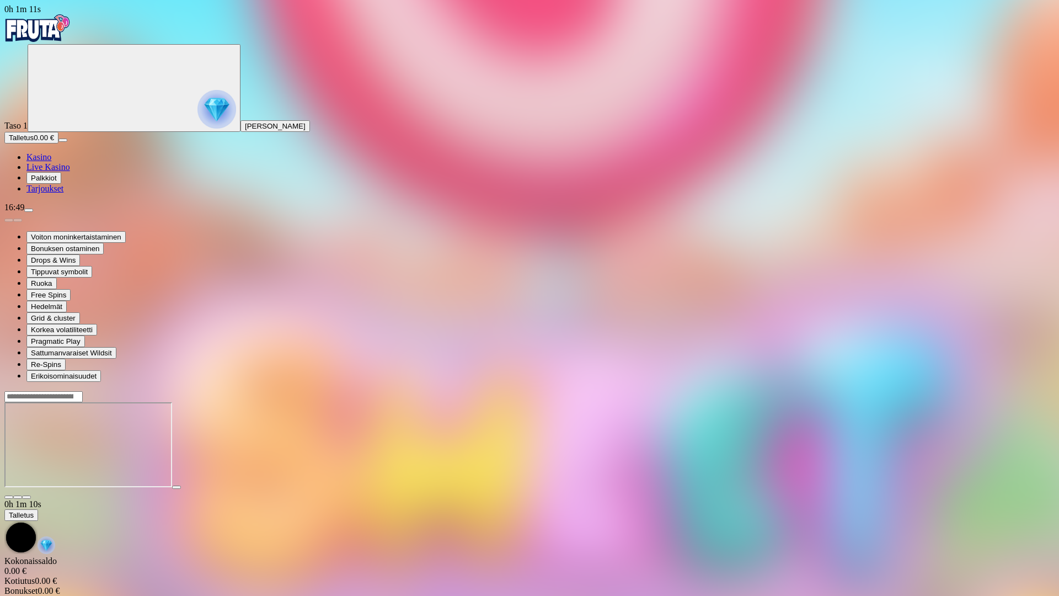  I want to click on button: Pragmatic Play, so click(56, 341).